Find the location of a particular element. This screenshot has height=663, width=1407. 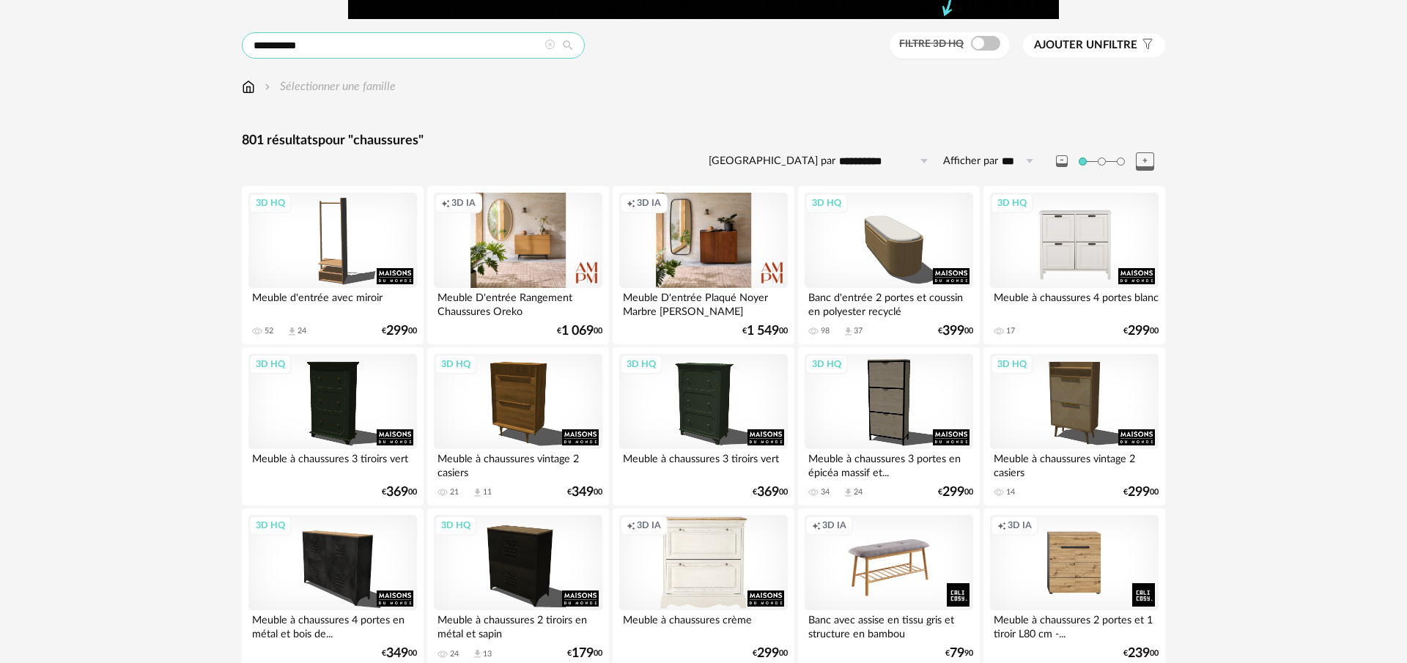

label: Afficher par is located at coordinates (970, 161).